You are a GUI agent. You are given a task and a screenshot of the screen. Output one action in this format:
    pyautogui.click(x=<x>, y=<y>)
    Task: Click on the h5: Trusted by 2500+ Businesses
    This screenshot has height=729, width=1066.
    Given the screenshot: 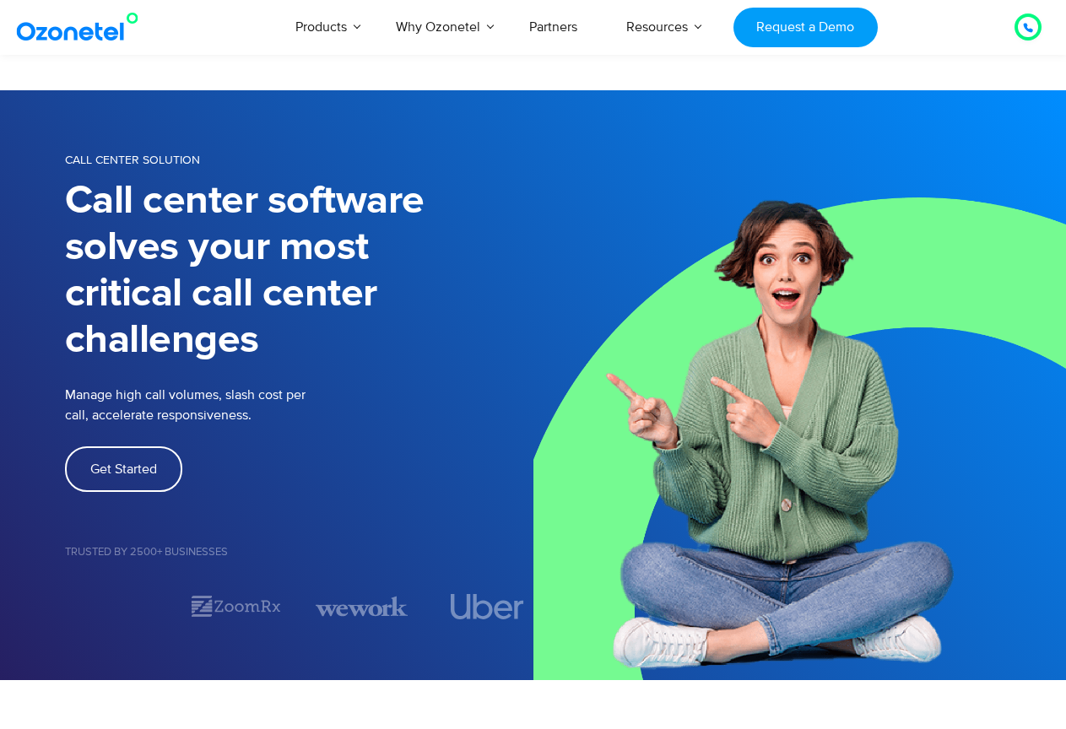 What is the action you would take?
    pyautogui.click(x=299, y=552)
    